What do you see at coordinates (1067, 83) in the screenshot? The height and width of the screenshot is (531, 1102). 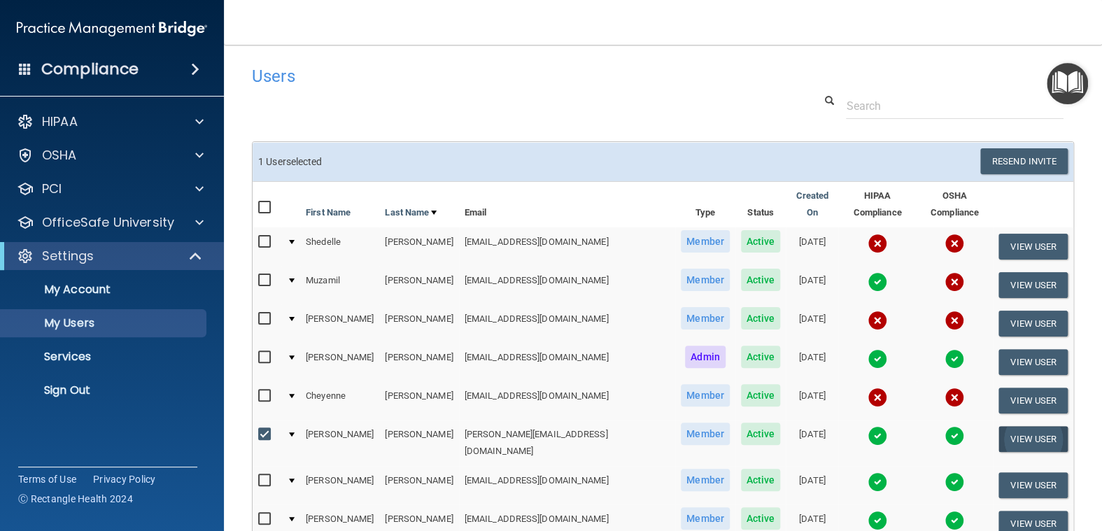 I see `button: Open Resource Center` at bounding box center [1067, 83].